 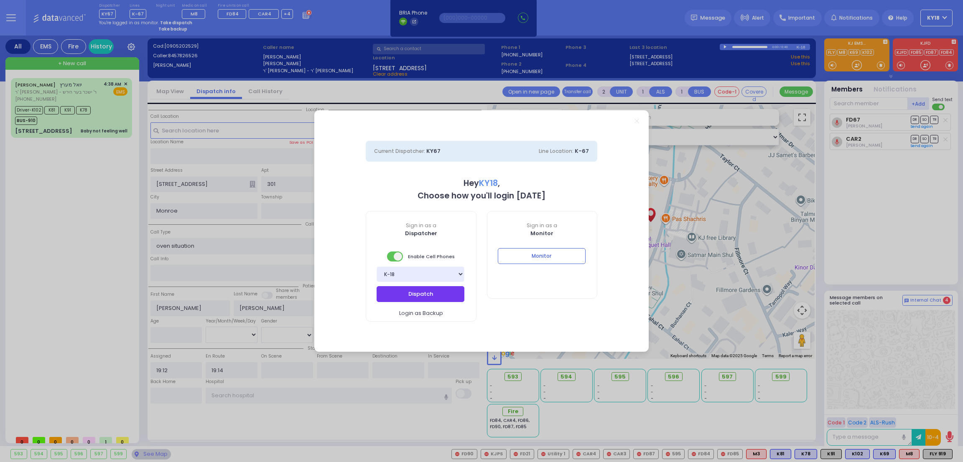 I want to click on b: Dispatcher, so click(x=421, y=233).